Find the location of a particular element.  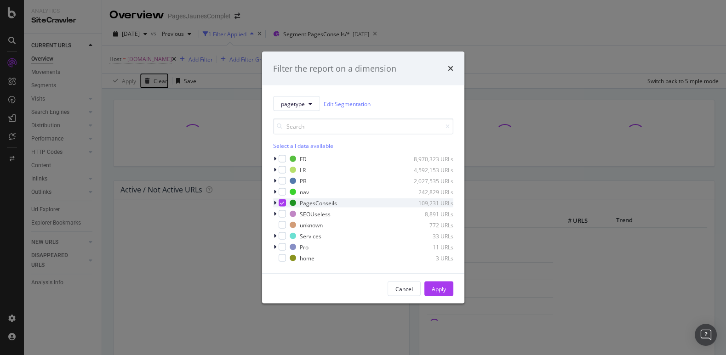

div: nav is located at coordinates (304, 192).